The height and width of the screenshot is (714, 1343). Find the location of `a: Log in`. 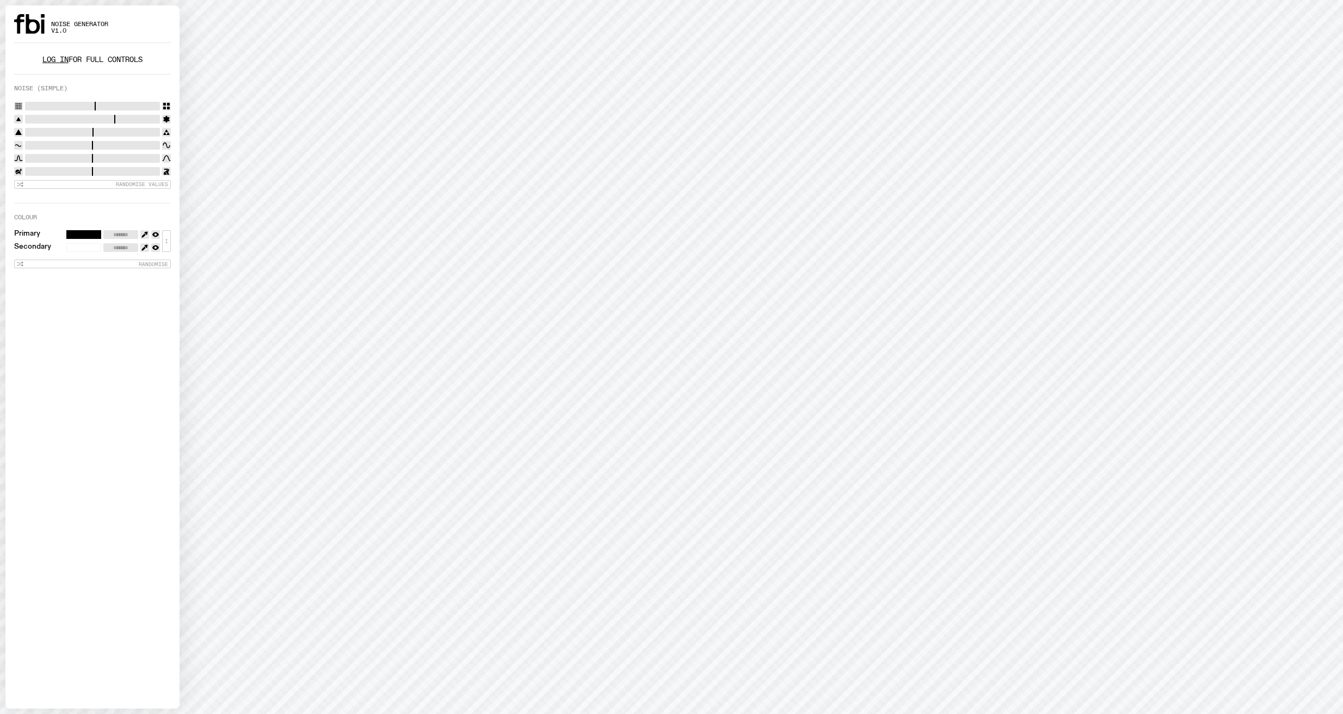

a: Log in is located at coordinates (55, 59).